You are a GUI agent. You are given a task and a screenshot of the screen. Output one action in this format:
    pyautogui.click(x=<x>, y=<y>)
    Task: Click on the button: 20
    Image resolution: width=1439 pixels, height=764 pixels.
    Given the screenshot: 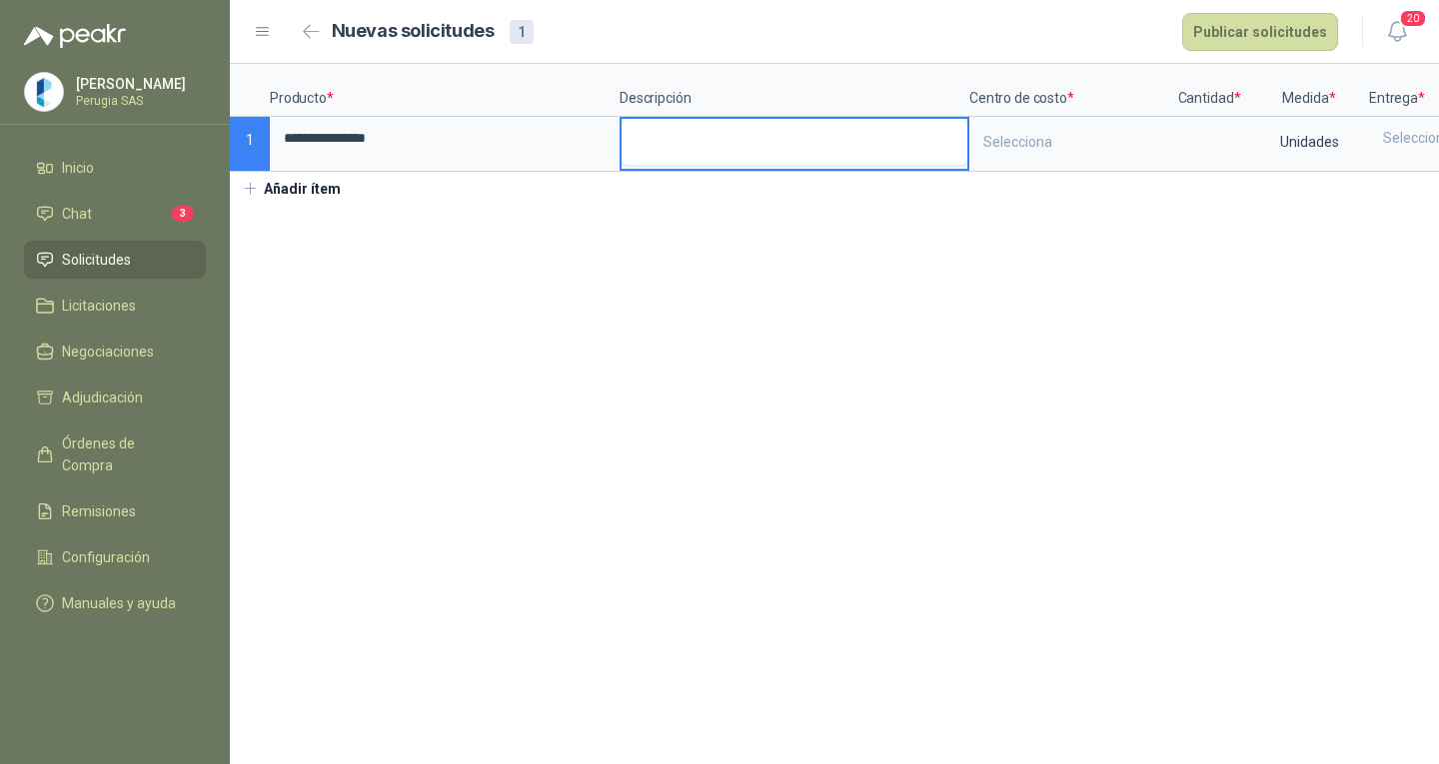 What is the action you would take?
    pyautogui.click(x=1397, y=32)
    